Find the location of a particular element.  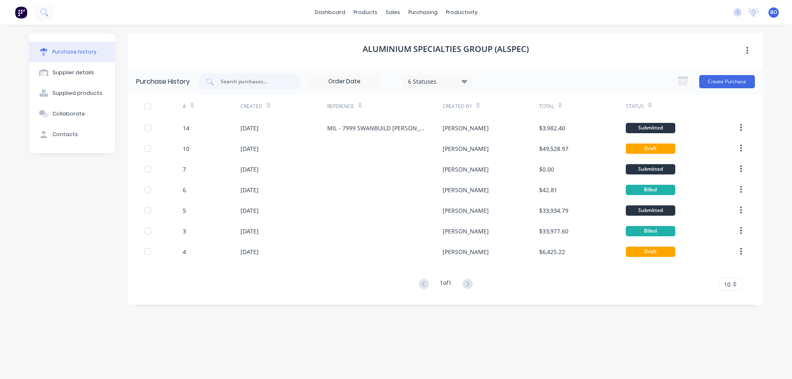

button: Supplied products is located at coordinates (72, 93).